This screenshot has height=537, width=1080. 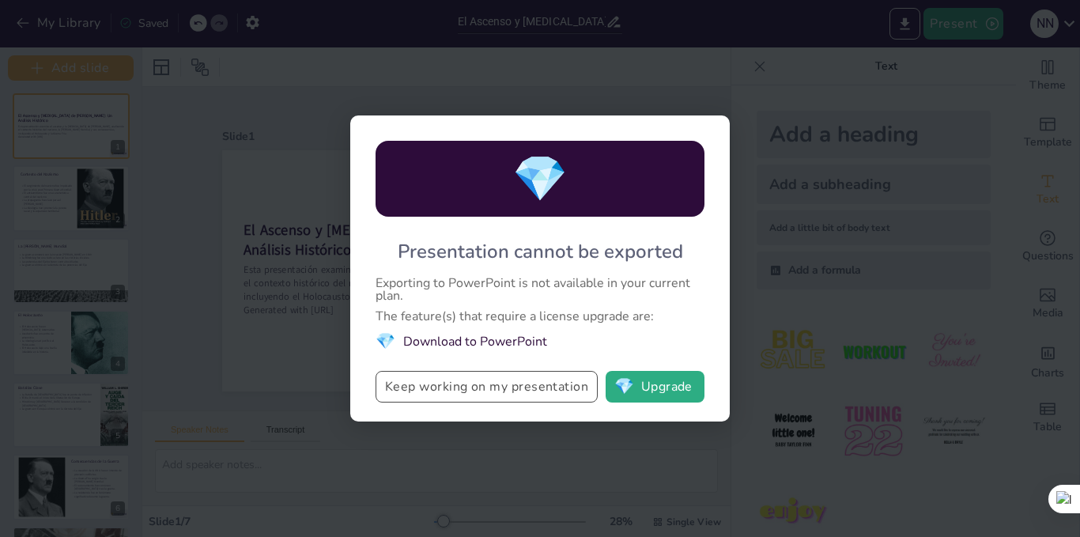 I want to click on div: The feature(s) that require a license upgrade are:, so click(x=540, y=316).